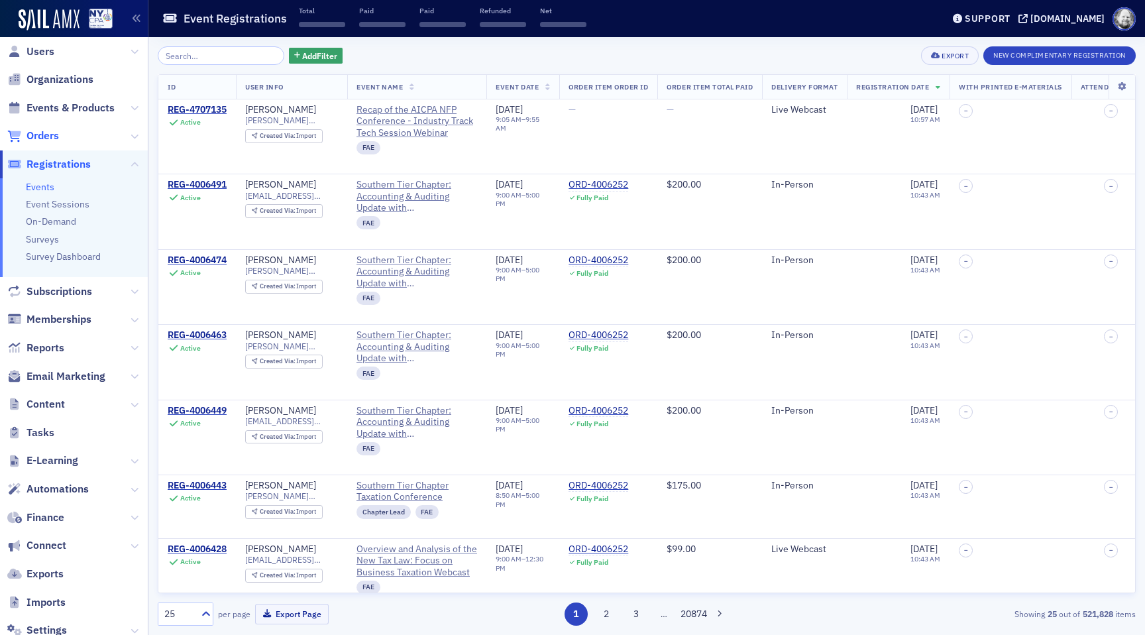 This screenshot has width=1145, height=635. I want to click on span: Order Item Order ID, so click(608, 87).